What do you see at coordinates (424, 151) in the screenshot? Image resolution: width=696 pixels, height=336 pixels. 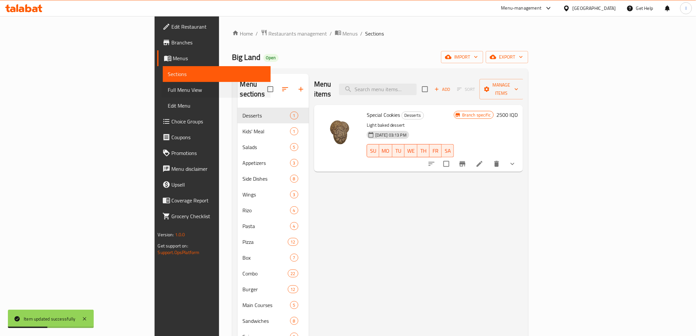 I see `button: TH` at bounding box center [424, 151].